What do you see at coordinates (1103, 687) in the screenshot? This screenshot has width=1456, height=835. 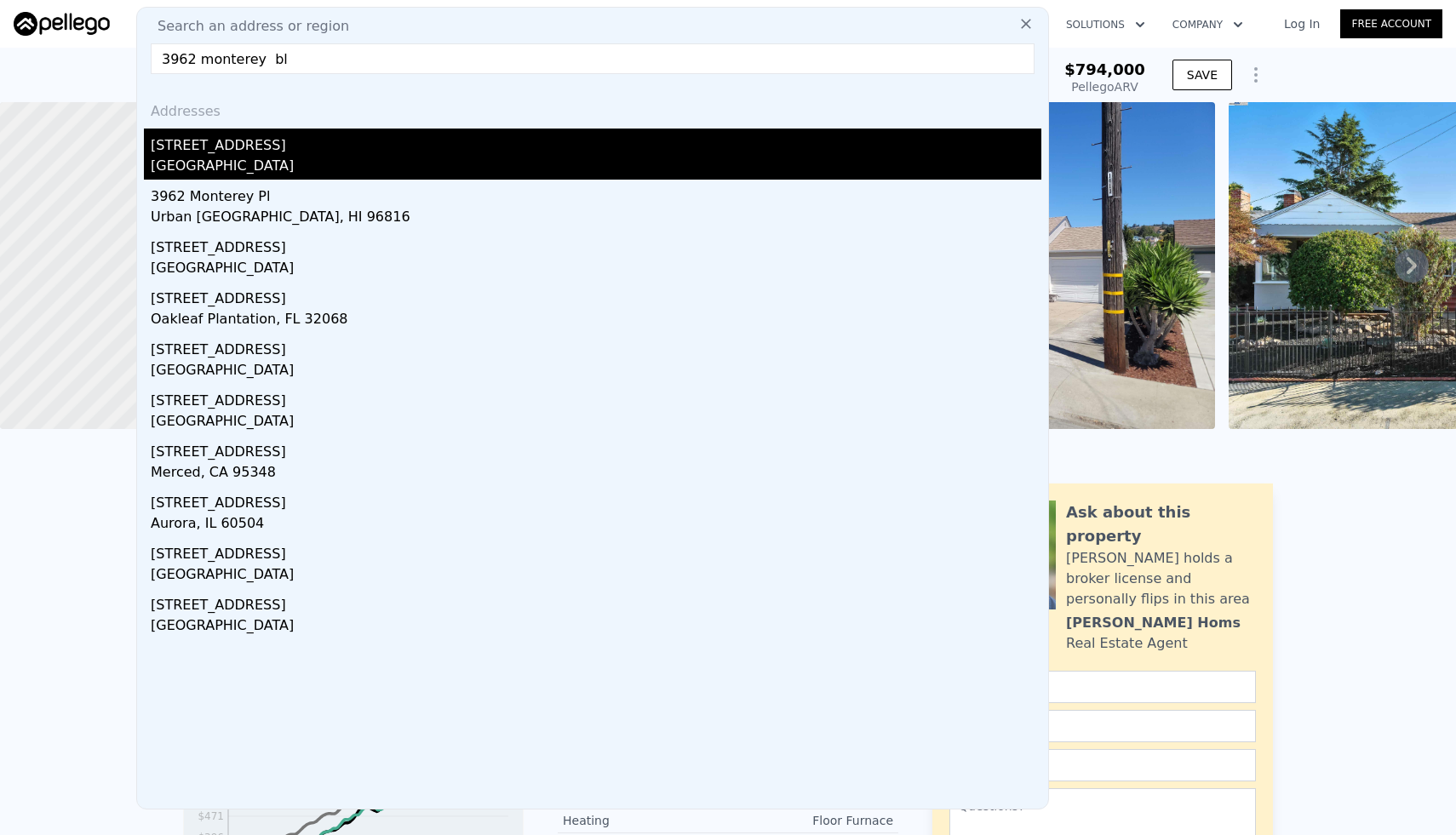 I see `input: Name` at bounding box center [1103, 687].